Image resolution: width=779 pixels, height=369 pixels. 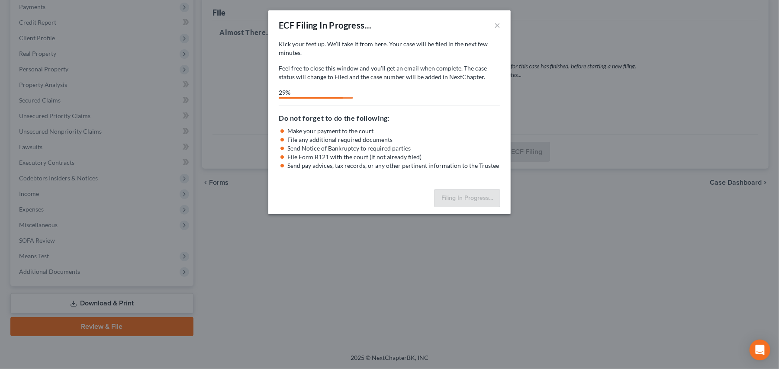 I want to click on div: 29%, so click(x=311, y=93).